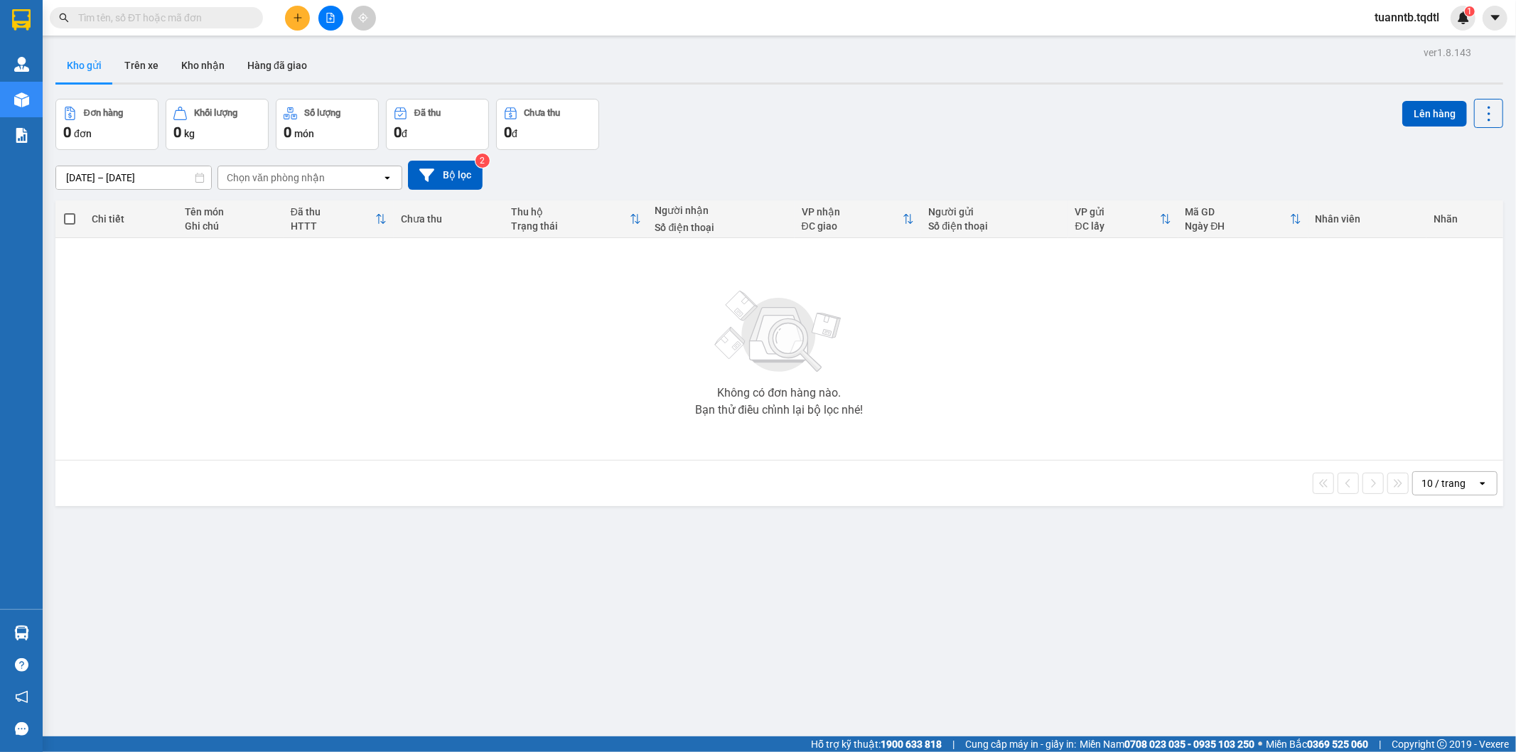  What do you see at coordinates (547, 124) in the screenshot?
I see `button: Chưa thu0đ` at bounding box center [547, 124].